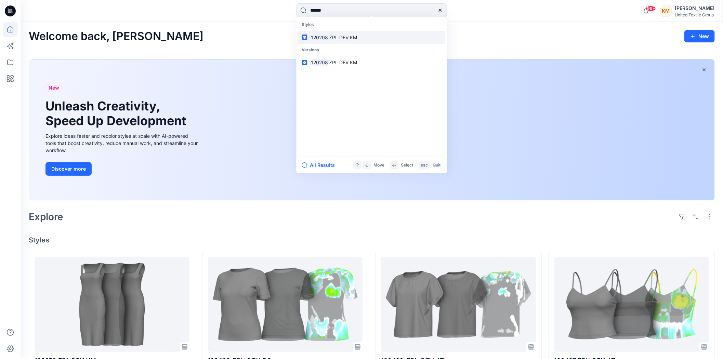  What do you see at coordinates (285, 304) in the screenshot?
I see `a: 120433_ZPL_DEV_RG` at bounding box center [285, 304].